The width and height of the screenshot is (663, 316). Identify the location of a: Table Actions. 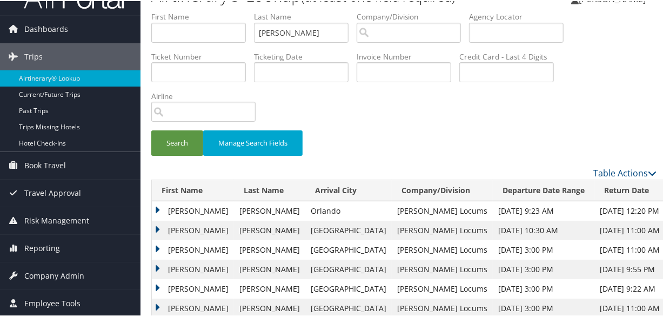
(625, 172).